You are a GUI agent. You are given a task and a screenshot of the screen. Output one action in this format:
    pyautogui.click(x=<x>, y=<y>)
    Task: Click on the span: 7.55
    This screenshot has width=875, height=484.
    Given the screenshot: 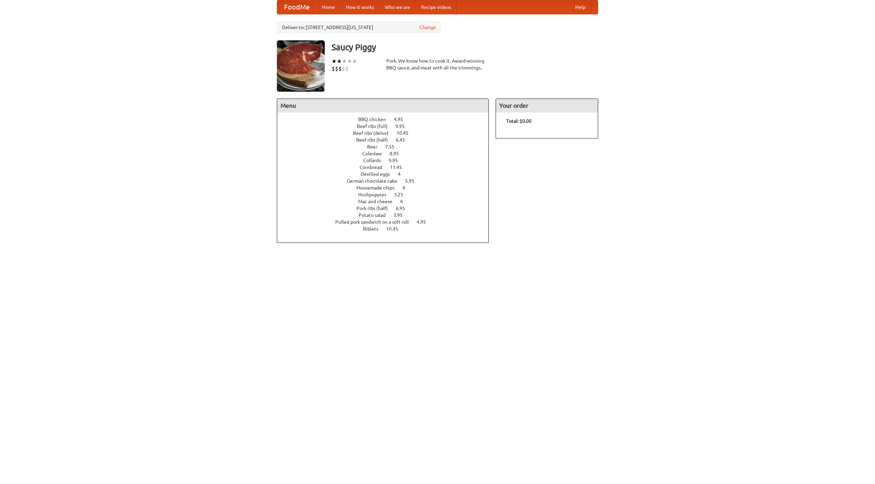 What is the action you would take?
    pyautogui.click(x=393, y=147)
    